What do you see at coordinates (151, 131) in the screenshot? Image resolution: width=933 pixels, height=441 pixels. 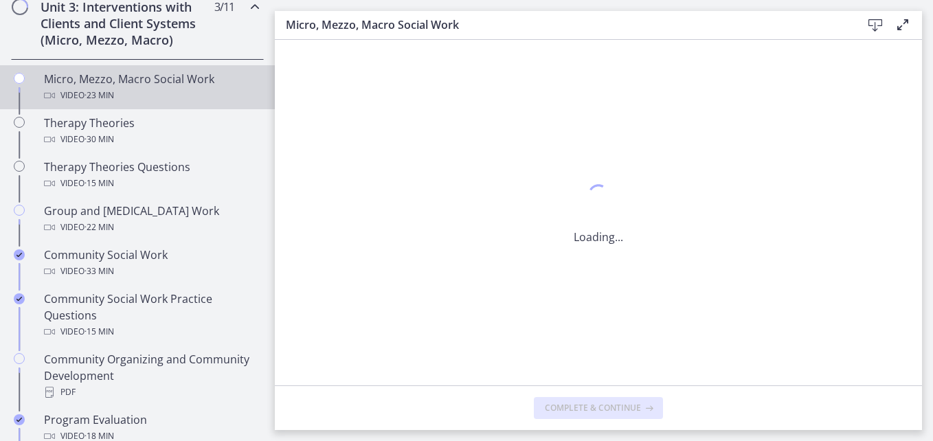 I see `div: Therapy Theories` at bounding box center [151, 131].